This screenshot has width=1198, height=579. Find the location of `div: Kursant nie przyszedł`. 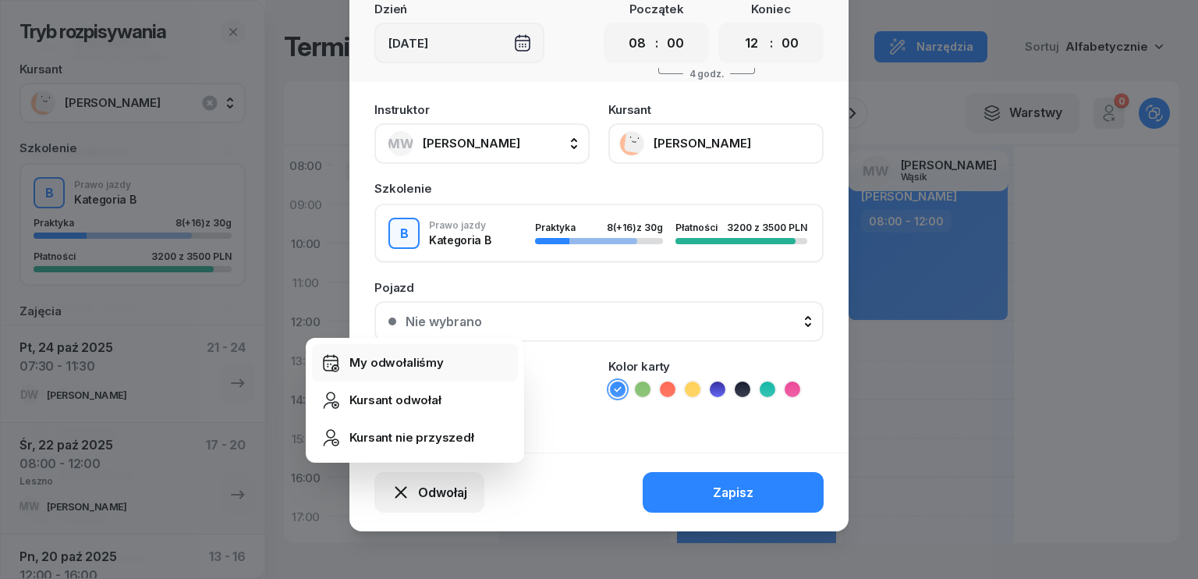

div: Kursant nie przyszedł is located at coordinates (412, 437).